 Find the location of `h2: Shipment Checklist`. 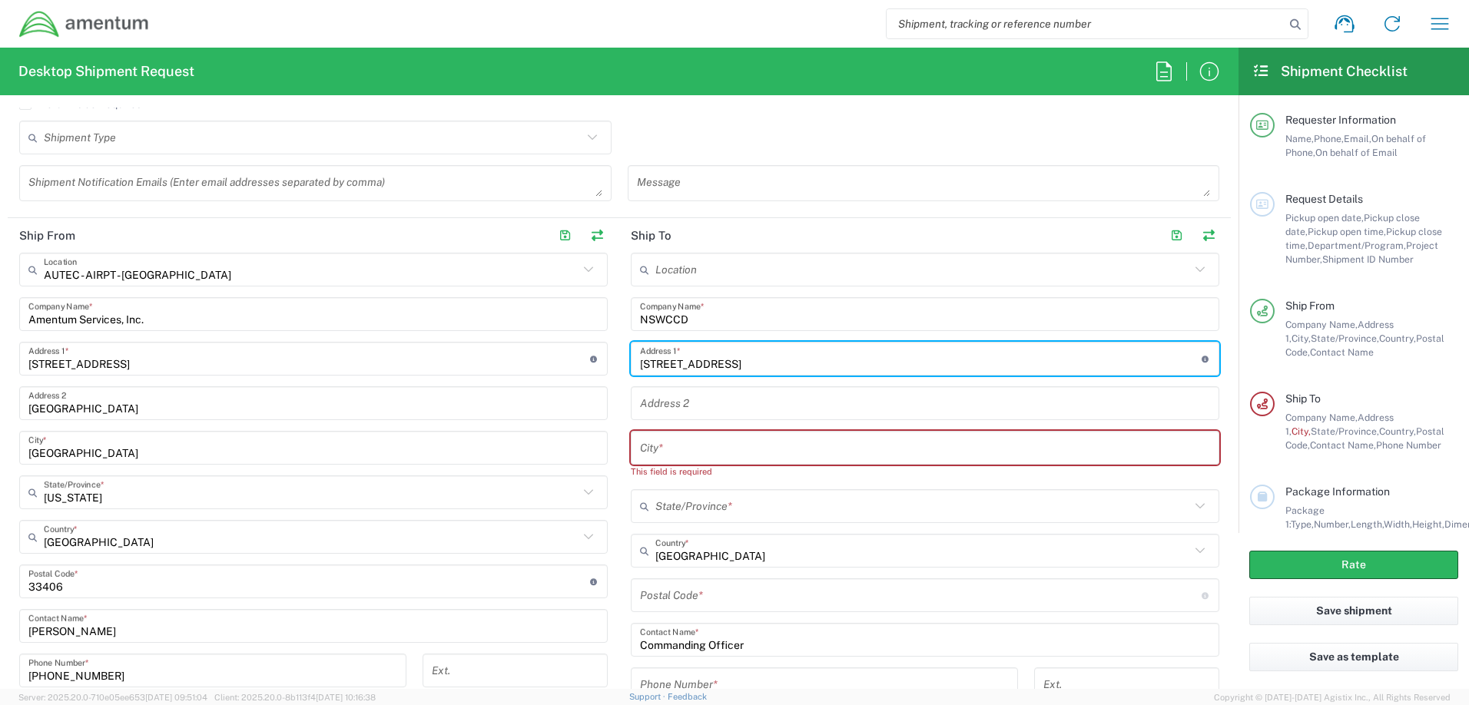

h2: Shipment Checklist is located at coordinates (1330, 71).